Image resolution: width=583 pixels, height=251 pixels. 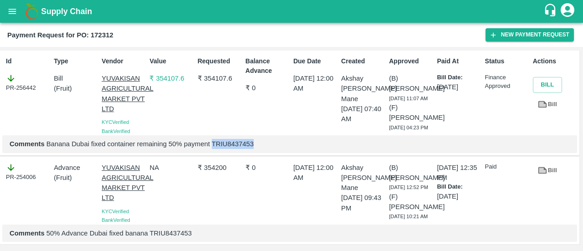 What do you see at coordinates (507, 82) in the screenshot?
I see `p: Finance Approved` at bounding box center [507, 82].